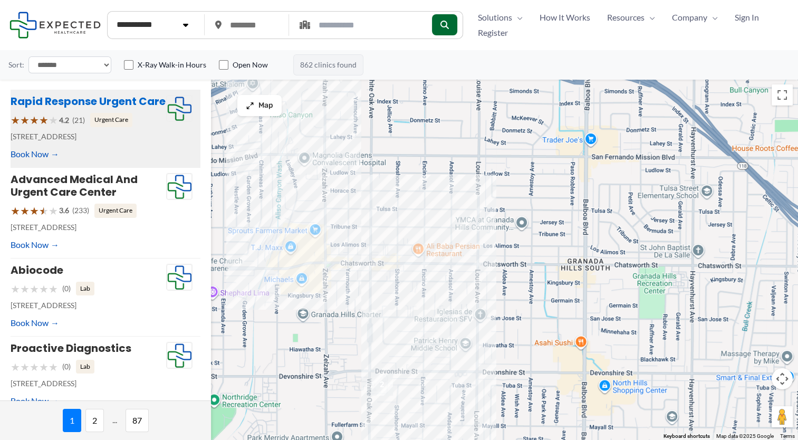 Image resolution: width=798 pixels, height=440 pixels. Describe the element at coordinates (689, 17) in the screenshot. I see `span: Company` at that location.